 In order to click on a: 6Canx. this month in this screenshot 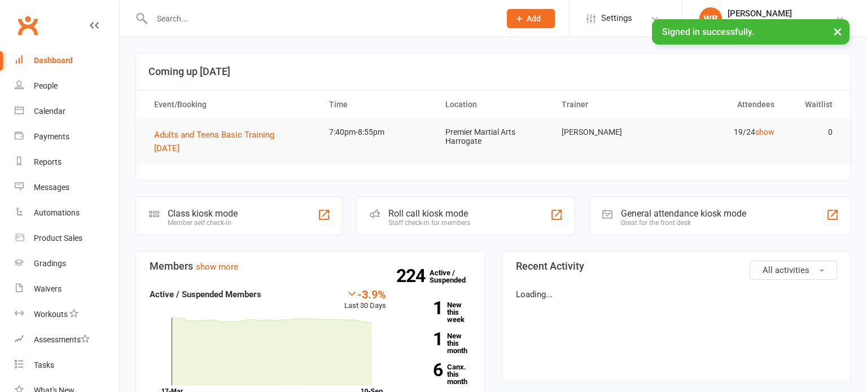, I will do `click(437, 374)`.